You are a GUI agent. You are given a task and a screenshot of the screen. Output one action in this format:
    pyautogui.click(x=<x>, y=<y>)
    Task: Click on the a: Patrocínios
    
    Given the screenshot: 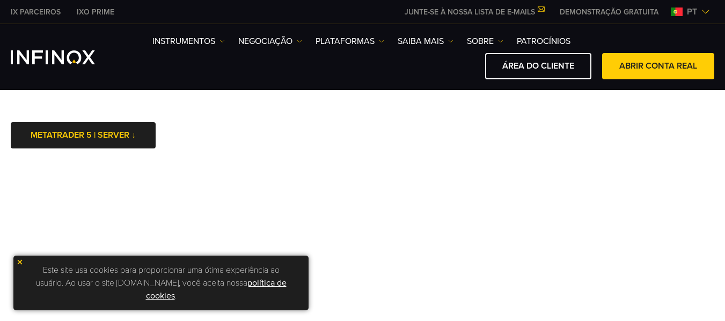 What is the action you would take?
    pyautogui.click(x=544, y=41)
    